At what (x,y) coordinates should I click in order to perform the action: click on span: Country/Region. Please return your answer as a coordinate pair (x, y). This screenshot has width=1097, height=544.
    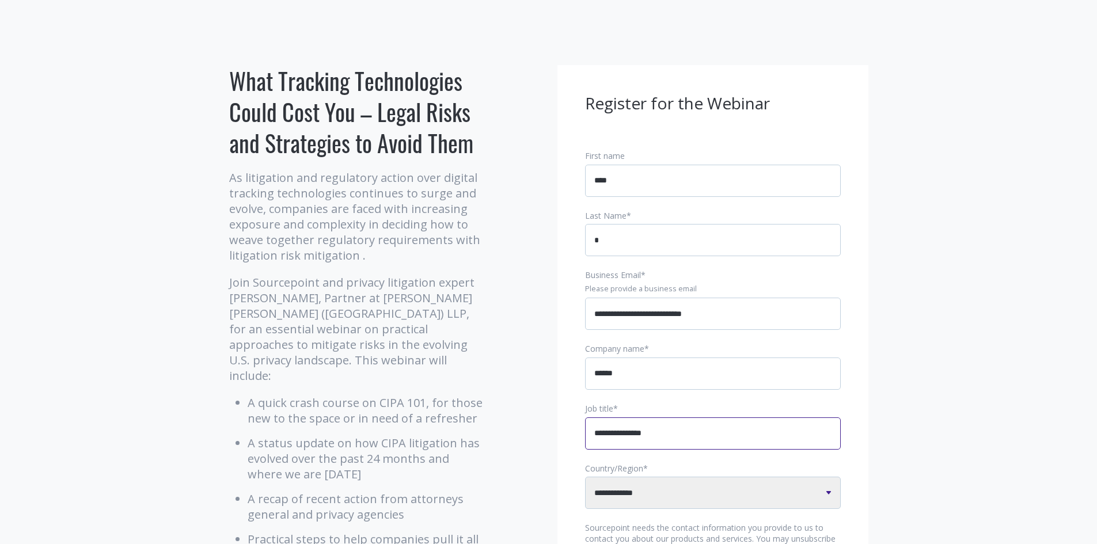
    Looking at the image, I should click on (614, 468).